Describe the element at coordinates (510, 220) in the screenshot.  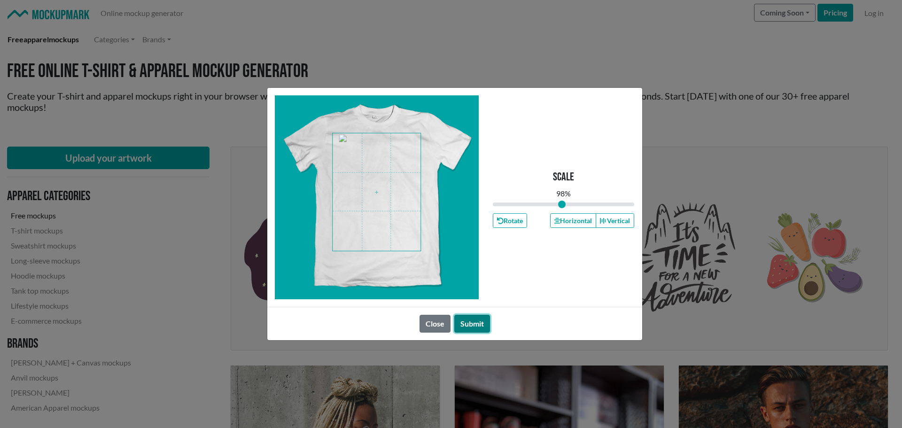
I see `button: Rotate` at that location.